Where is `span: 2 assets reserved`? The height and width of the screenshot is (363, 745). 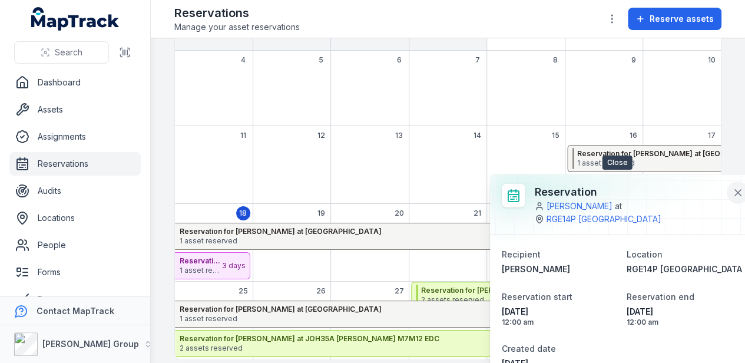
span: 2 assets reserved is located at coordinates (433, 348).